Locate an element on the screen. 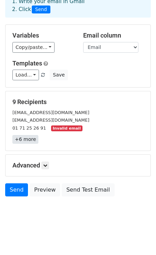 Image resolution: width=156 pixels, height=255 pixels. a: Preview is located at coordinates (45, 190).